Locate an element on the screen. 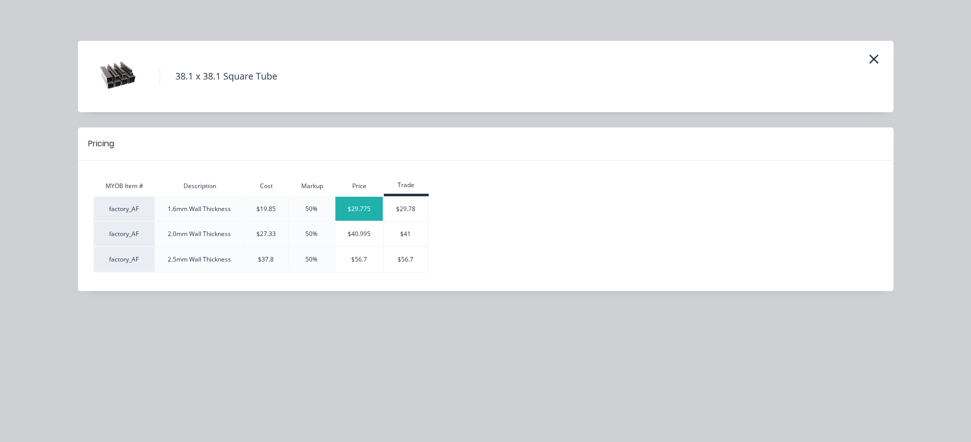  div: Pricing is located at coordinates (101, 144).